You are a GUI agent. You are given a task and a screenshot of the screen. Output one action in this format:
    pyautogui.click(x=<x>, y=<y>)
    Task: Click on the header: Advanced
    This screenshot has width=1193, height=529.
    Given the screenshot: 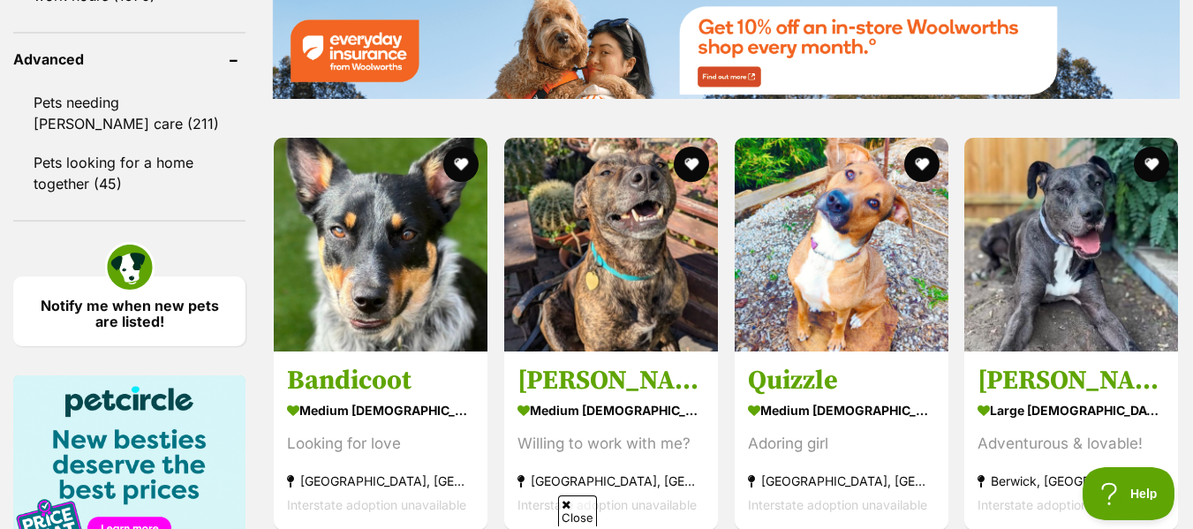 What is the action you would take?
    pyautogui.click(x=129, y=59)
    